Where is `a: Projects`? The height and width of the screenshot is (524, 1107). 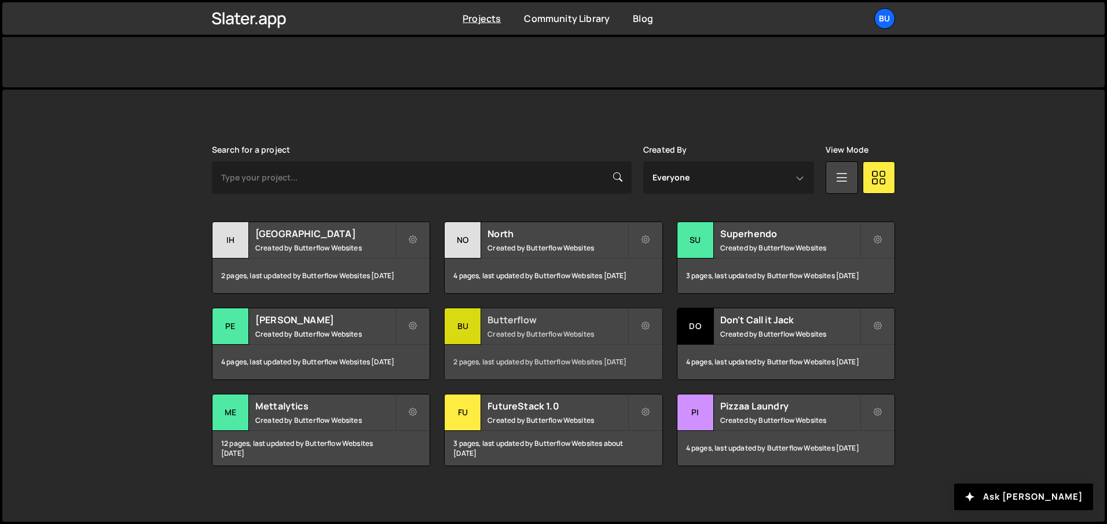
a: Projects is located at coordinates (482, 19).